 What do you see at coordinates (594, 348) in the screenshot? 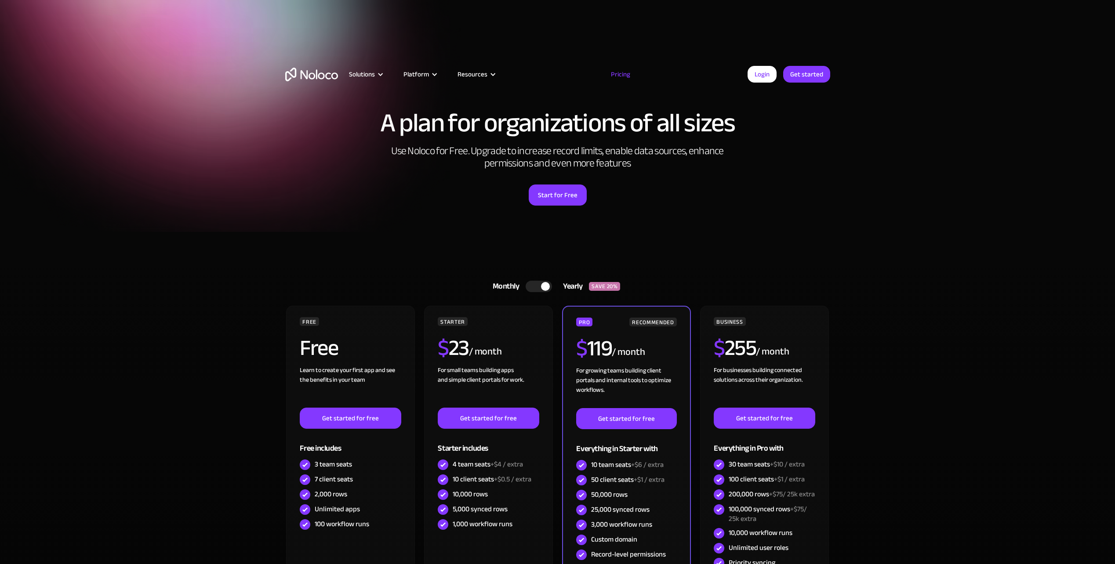
I see `h2: 119` at bounding box center [594, 348].